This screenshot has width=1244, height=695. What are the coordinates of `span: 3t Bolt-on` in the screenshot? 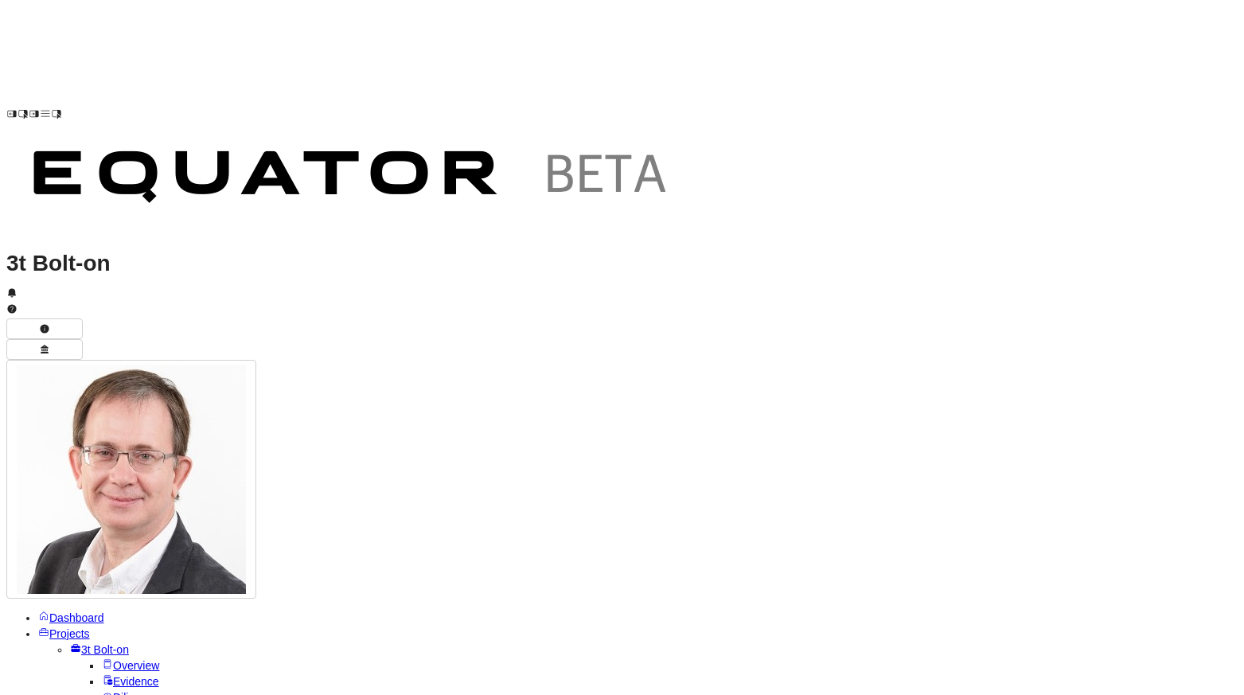 It's located at (105, 650).